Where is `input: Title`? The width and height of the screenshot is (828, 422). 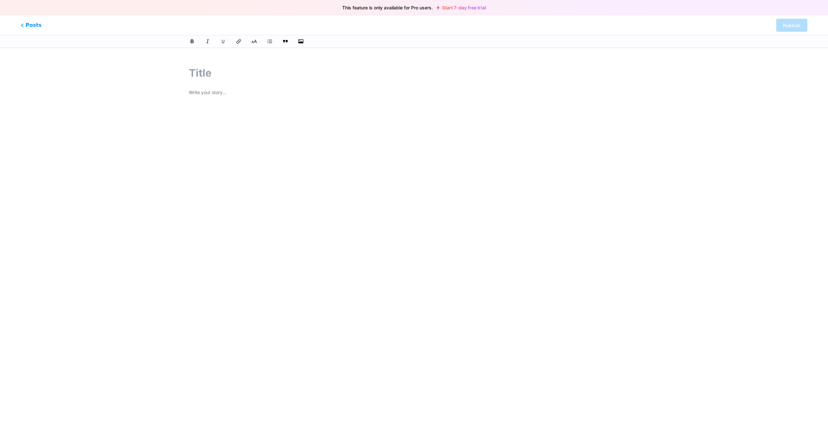
input: Title is located at coordinates (414, 73).